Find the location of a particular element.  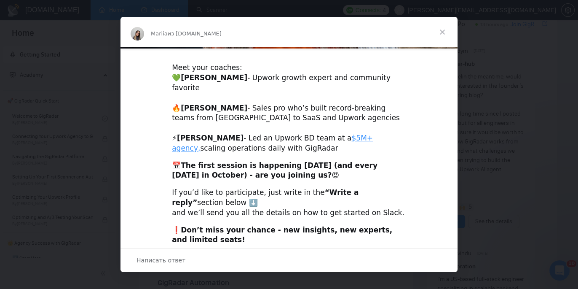

span: Mariia is located at coordinates (159, 33).